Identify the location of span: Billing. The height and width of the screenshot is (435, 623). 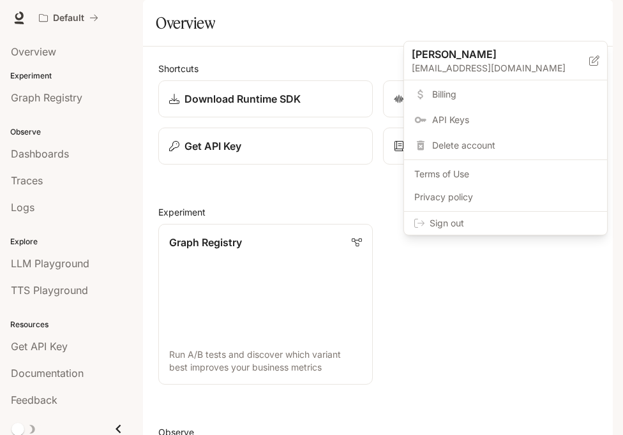
(514, 94).